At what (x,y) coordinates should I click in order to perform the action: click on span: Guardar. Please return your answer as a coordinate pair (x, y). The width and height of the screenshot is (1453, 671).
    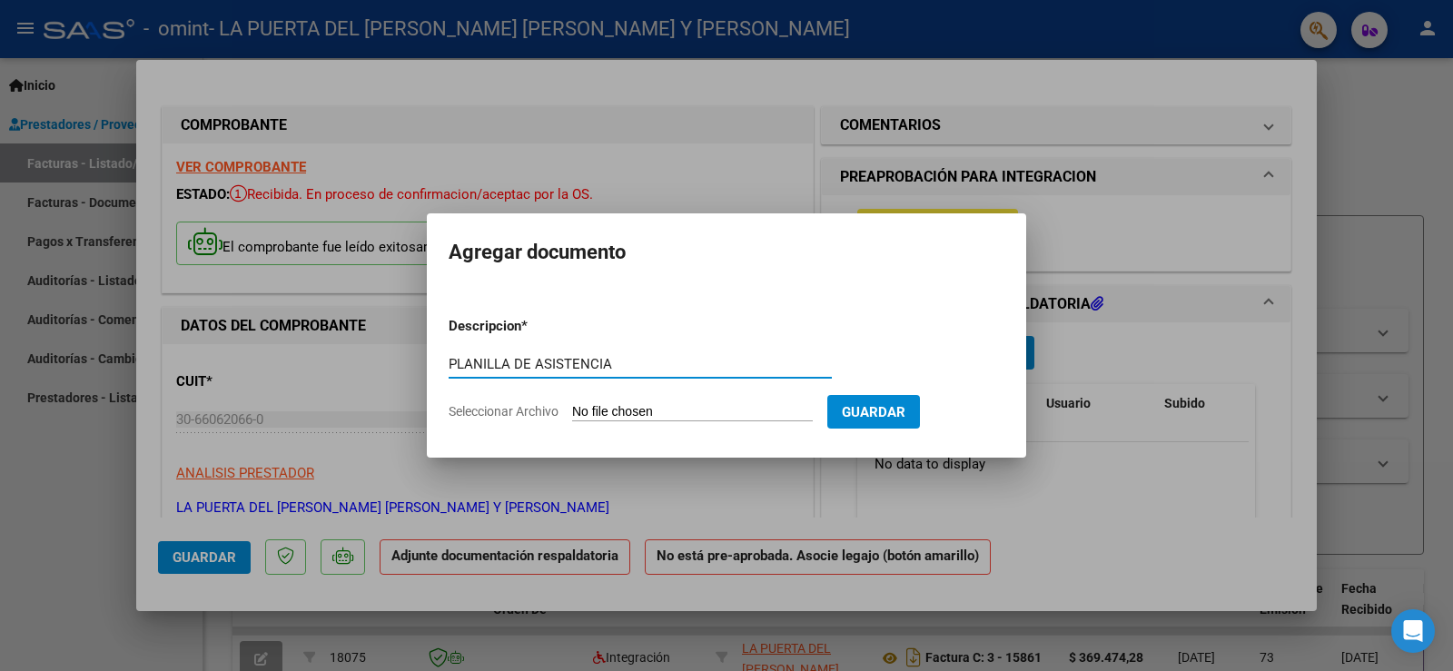
    Looking at the image, I should click on (874, 412).